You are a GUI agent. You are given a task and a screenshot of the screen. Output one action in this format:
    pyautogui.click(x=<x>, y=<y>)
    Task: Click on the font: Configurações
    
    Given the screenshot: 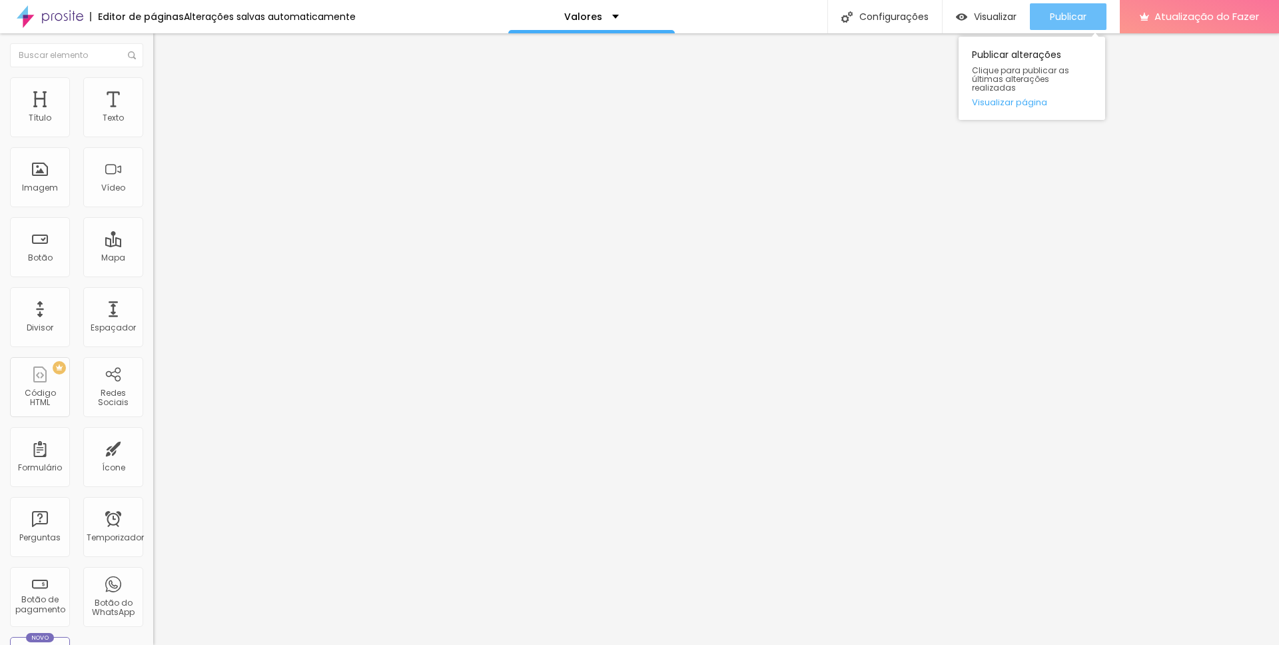 What is the action you would take?
    pyautogui.click(x=894, y=17)
    